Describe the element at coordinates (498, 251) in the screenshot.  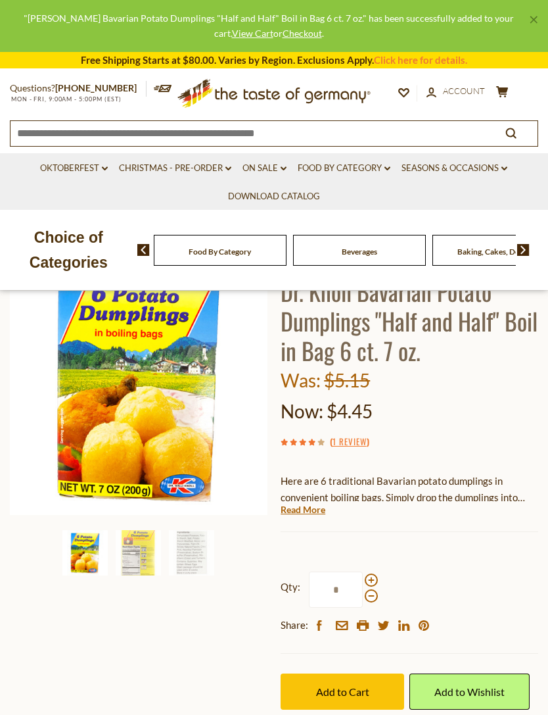
I see `span: Baking, Cakes, Desserts` at that location.